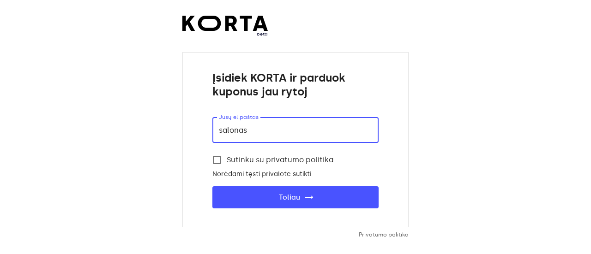 The height and width of the screenshot is (254, 591). Describe the element at coordinates (295, 174) in the screenshot. I see `p: Norėdami tęsti privalote sutikti` at that location.